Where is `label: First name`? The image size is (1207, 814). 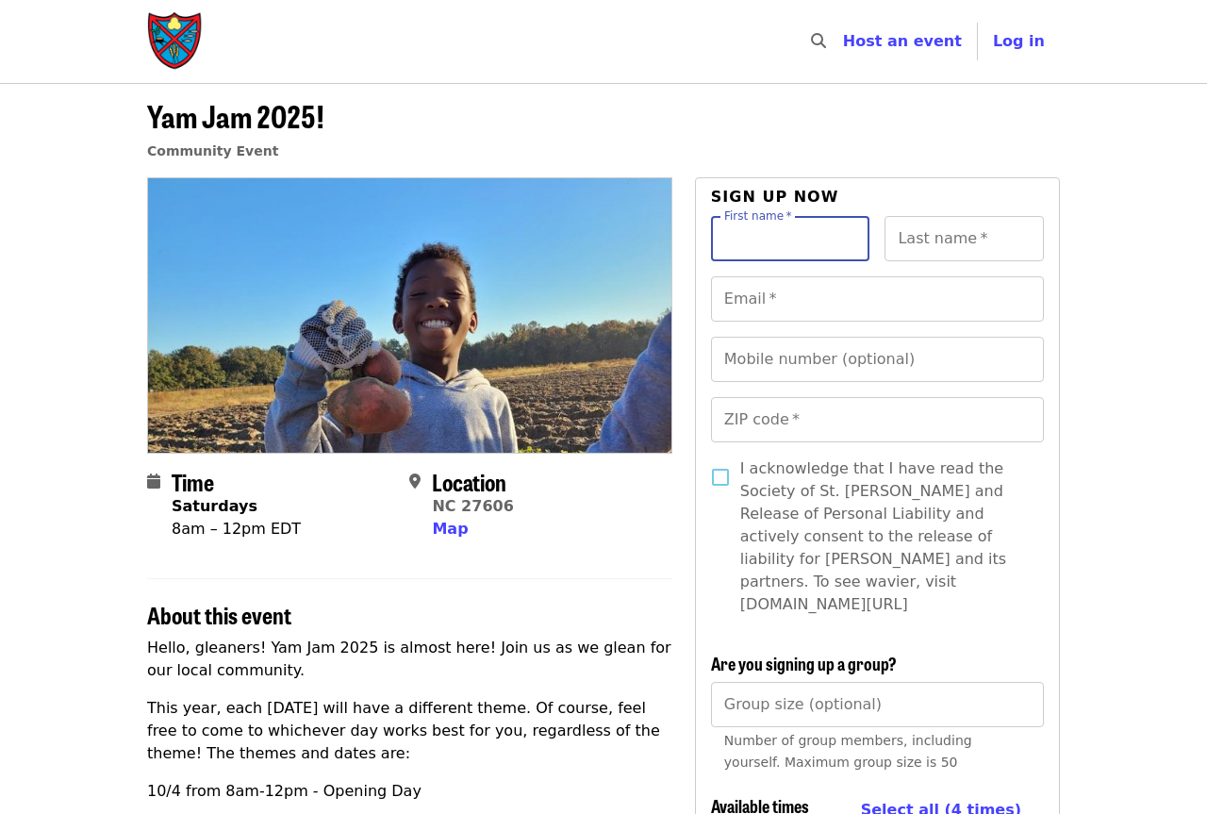 label: First name is located at coordinates (758, 216).